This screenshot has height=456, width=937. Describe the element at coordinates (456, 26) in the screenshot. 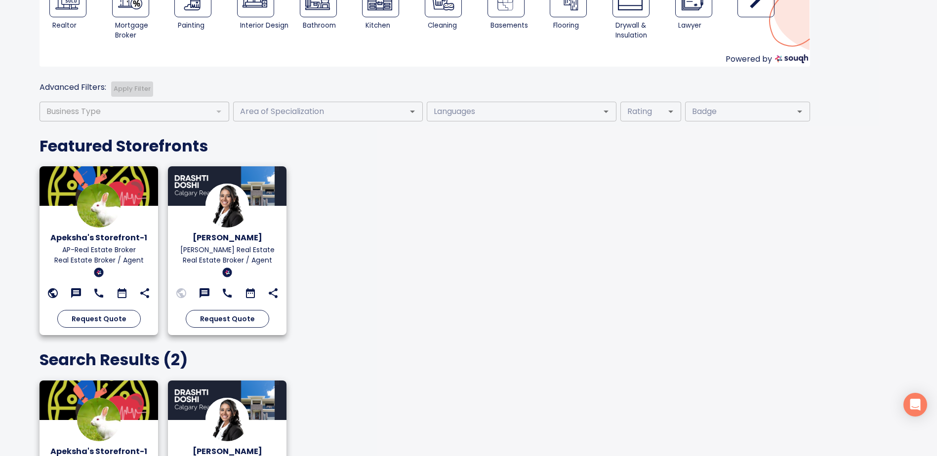

I see `div: Cleaning` at that location.